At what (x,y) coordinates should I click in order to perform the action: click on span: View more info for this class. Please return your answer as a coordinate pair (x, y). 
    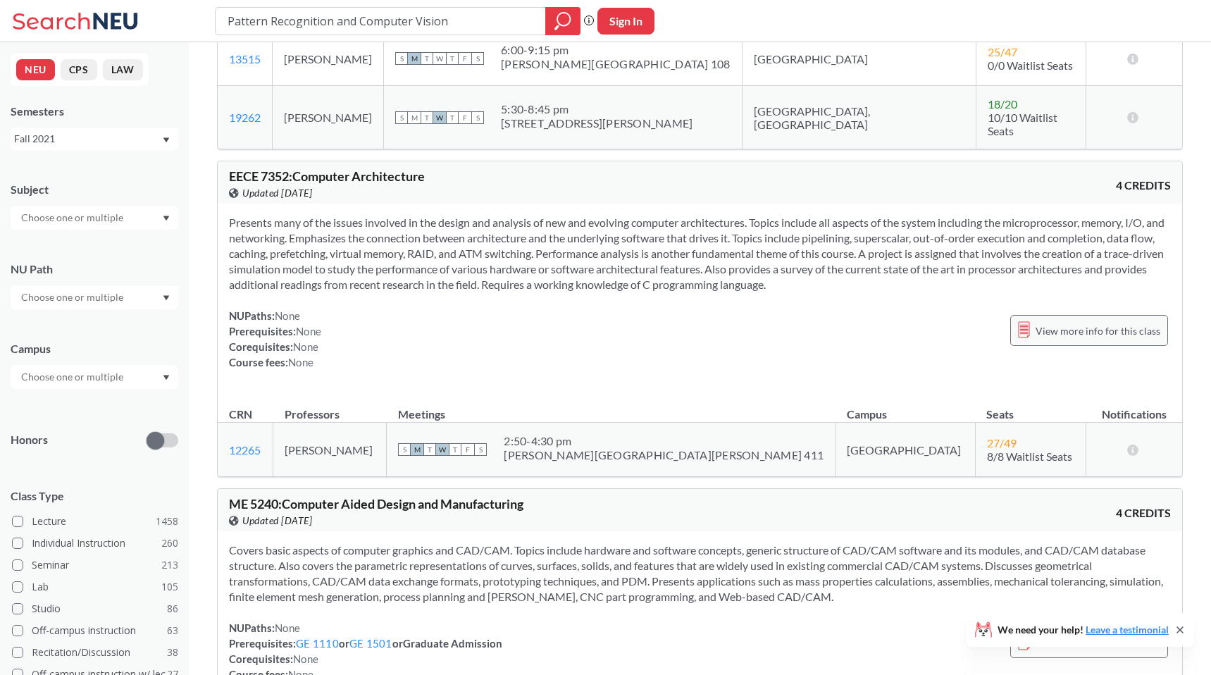
    Looking at the image, I should click on (1098, 330).